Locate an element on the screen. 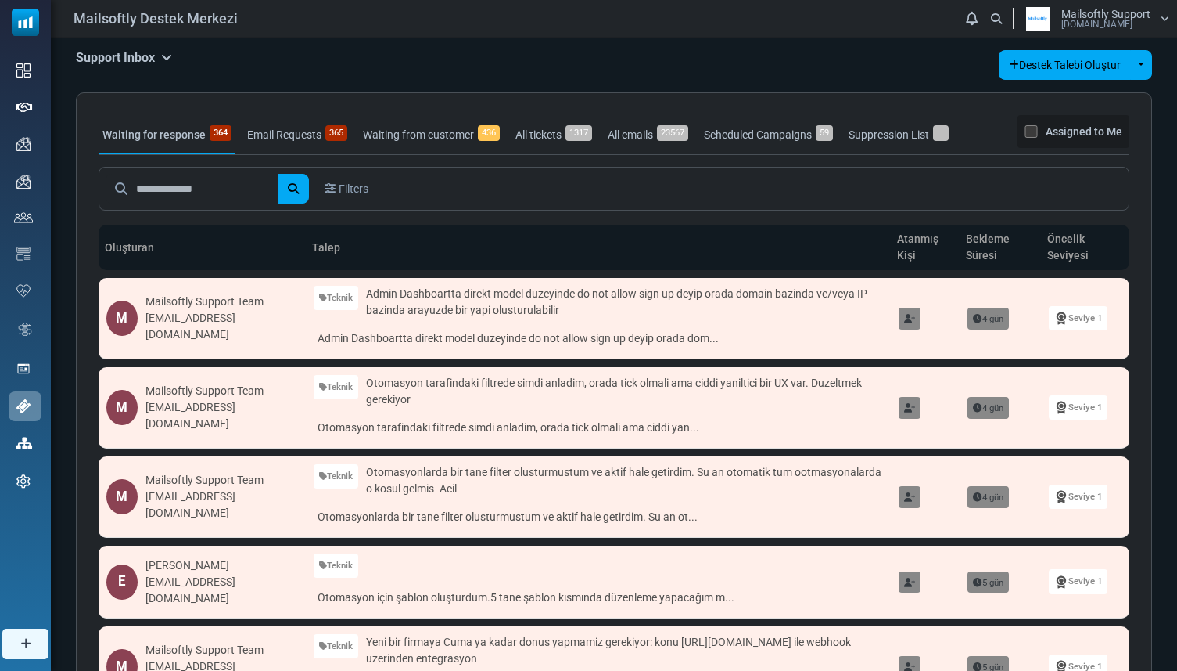 This screenshot has height=671, width=1177. a: Otomasyon için şablon oluşturdum.5 tane şablon kısmında düzenleme yapacağım m... is located at coordinates (599, 597).